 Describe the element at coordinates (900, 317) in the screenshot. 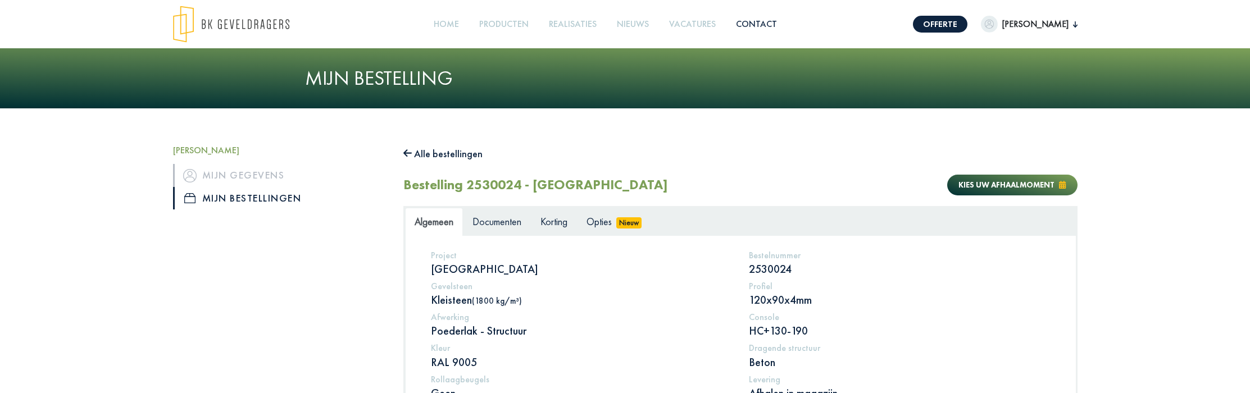

I see `h5: Console` at that location.